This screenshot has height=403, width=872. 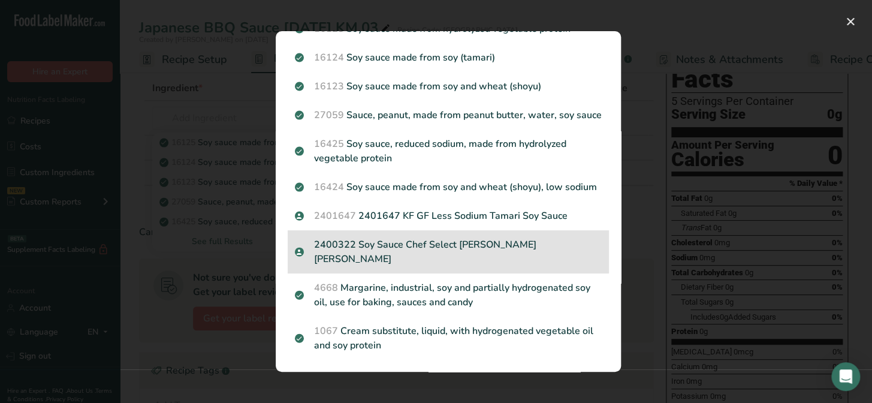 I want to click on span: 4668, so click(x=326, y=288).